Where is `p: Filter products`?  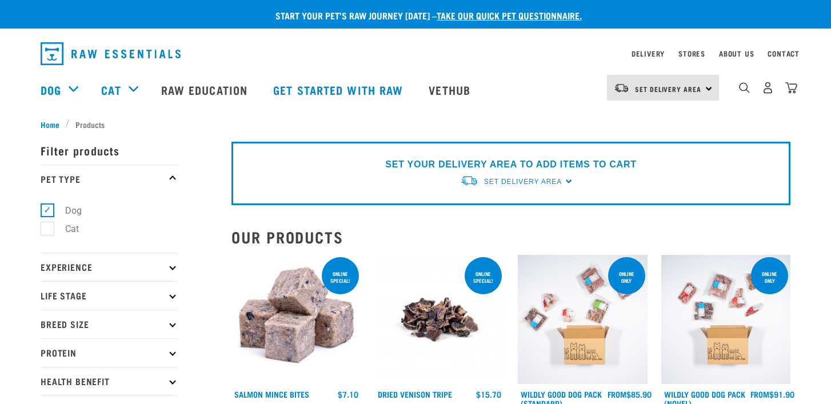 p: Filter products is located at coordinates (109, 150).